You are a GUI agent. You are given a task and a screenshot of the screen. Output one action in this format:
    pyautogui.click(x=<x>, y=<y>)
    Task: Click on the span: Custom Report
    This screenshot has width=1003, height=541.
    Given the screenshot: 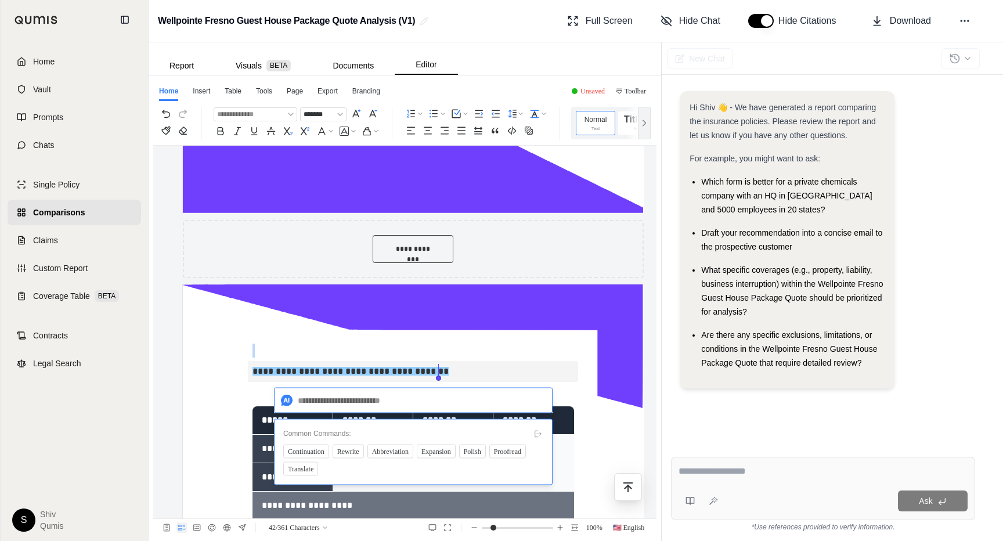 What is the action you would take?
    pyautogui.click(x=60, y=268)
    